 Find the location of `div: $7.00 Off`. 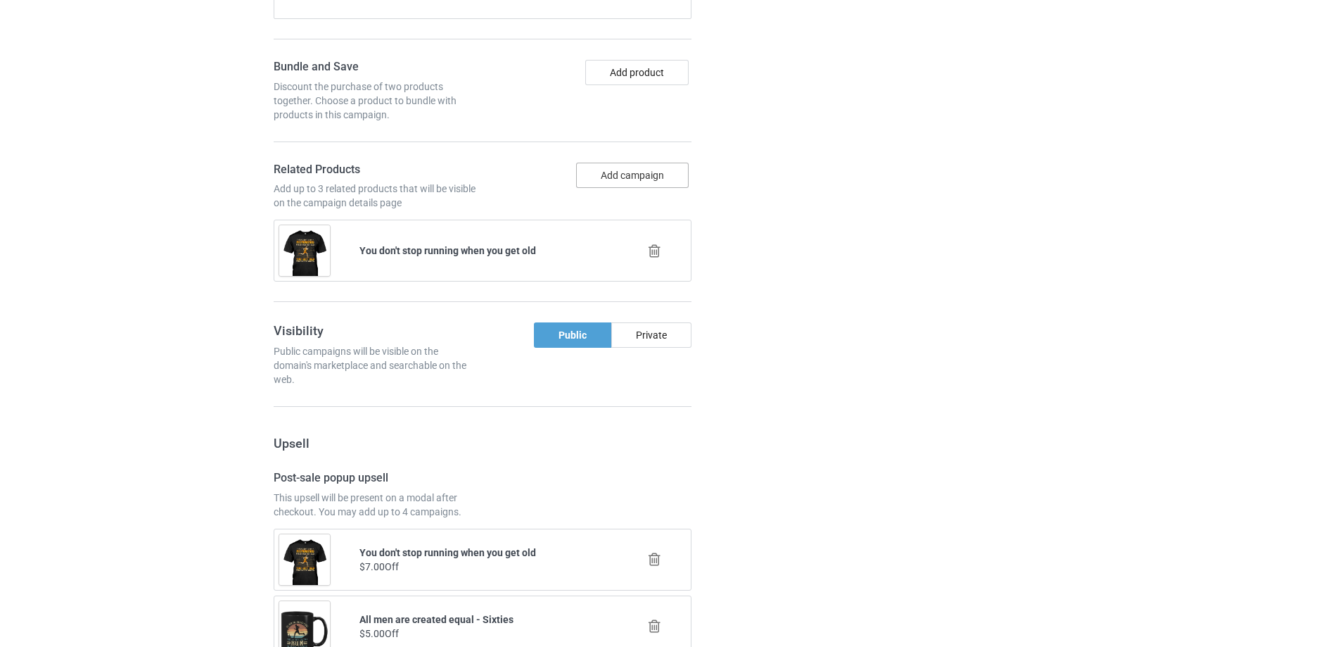

div: $7.00 Off is located at coordinates (483, 566).